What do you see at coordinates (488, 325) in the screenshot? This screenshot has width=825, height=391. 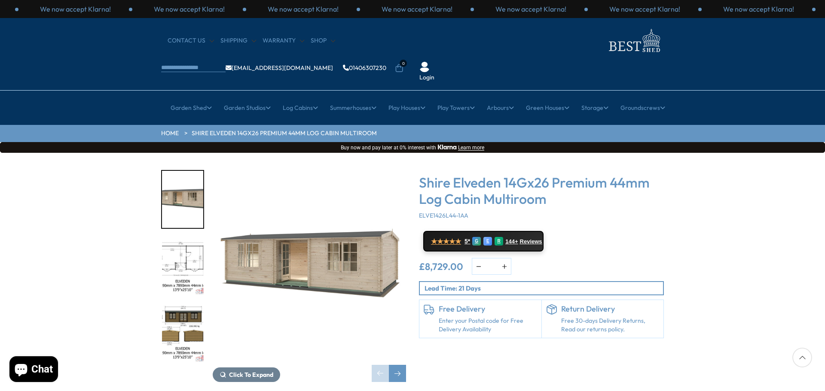 I see `a: Enter your Postal code for Free Delivery Availability` at bounding box center [488, 325].